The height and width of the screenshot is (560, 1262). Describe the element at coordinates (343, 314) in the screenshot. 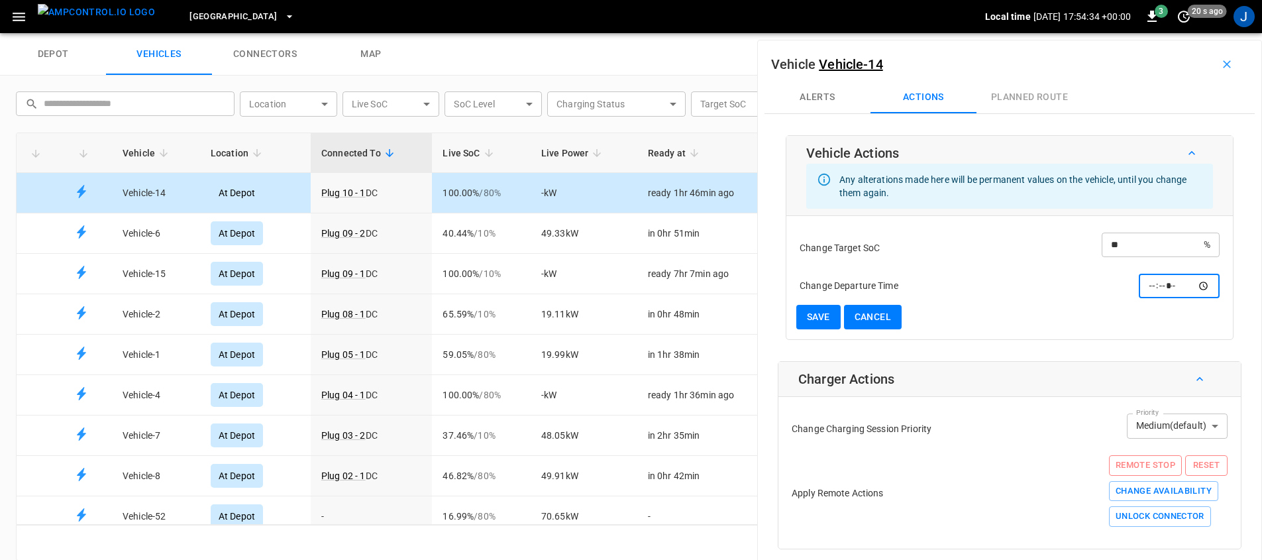

I see `a: Plug 08 - 1` at that location.